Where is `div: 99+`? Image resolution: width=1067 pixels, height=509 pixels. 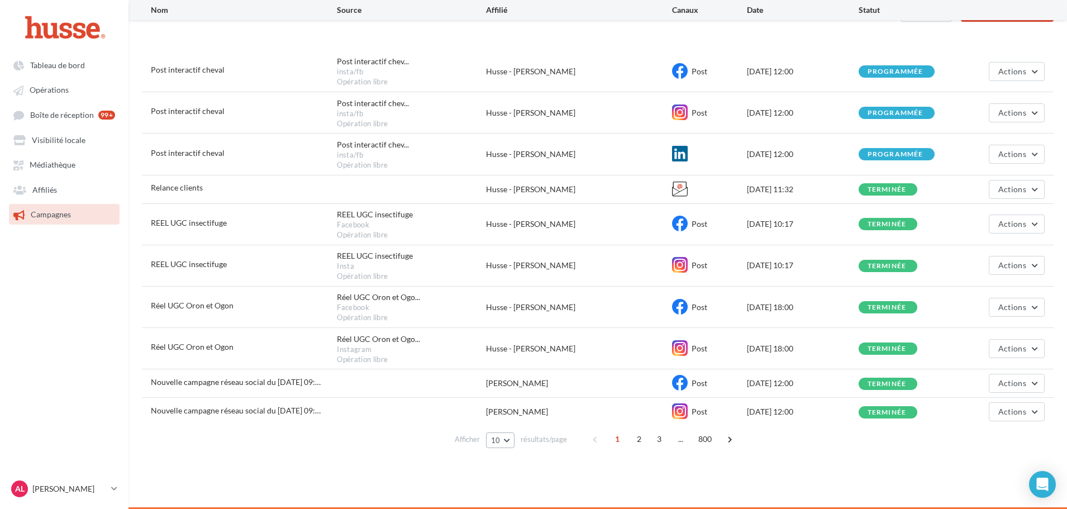
div: 99+ is located at coordinates (107, 115).